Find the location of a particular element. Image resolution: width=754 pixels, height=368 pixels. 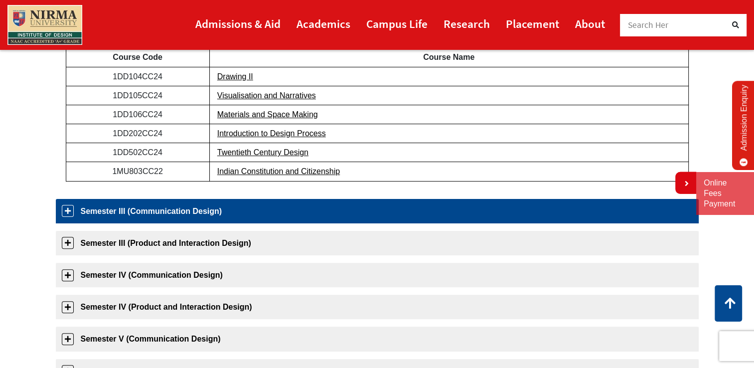

a: Campus Life is located at coordinates (397, 23).